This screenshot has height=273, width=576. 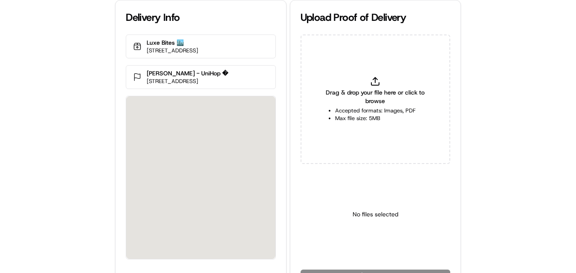 What do you see at coordinates (375, 111) in the screenshot?
I see `li: Accepted formats: Images, PDF` at bounding box center [375, 111].